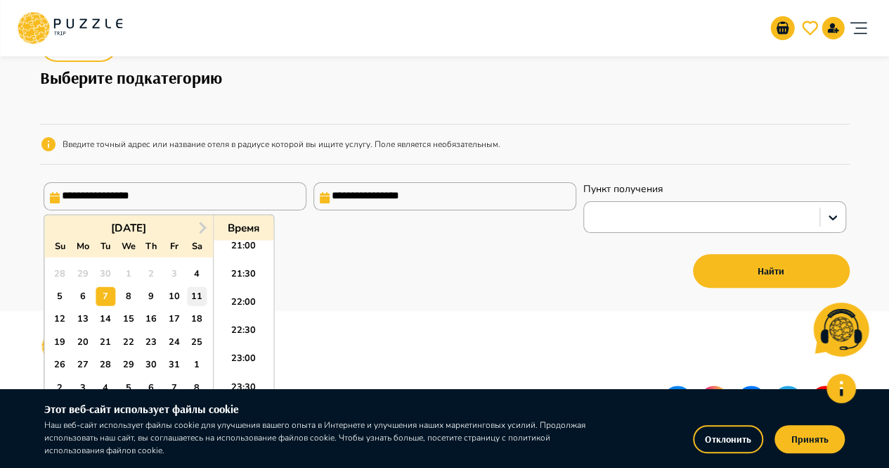 The height and width of the screenshot is (468, 889). I want to click on li: 22:30, so click(243, 335).